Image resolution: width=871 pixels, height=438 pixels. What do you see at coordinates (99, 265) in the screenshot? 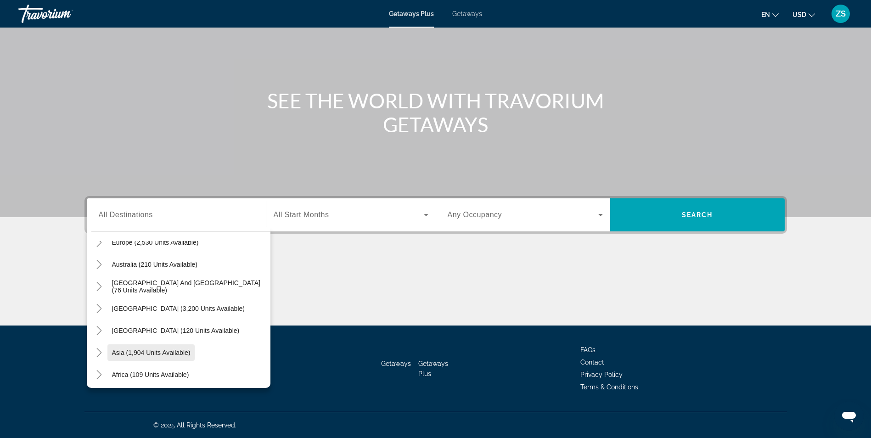
I see `button: Toggle Australia (210 units available)` at bounding box center [99, 265].